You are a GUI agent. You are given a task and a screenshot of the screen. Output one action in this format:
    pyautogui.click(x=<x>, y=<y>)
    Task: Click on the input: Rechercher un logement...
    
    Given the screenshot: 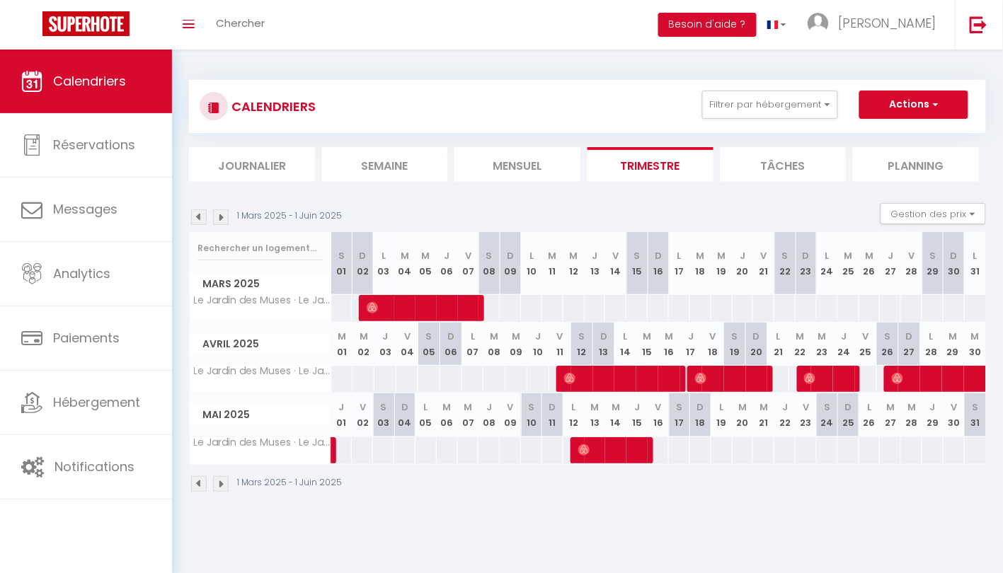 What is the action you would take?
    pyautogui.click(x=260, y=248)
    